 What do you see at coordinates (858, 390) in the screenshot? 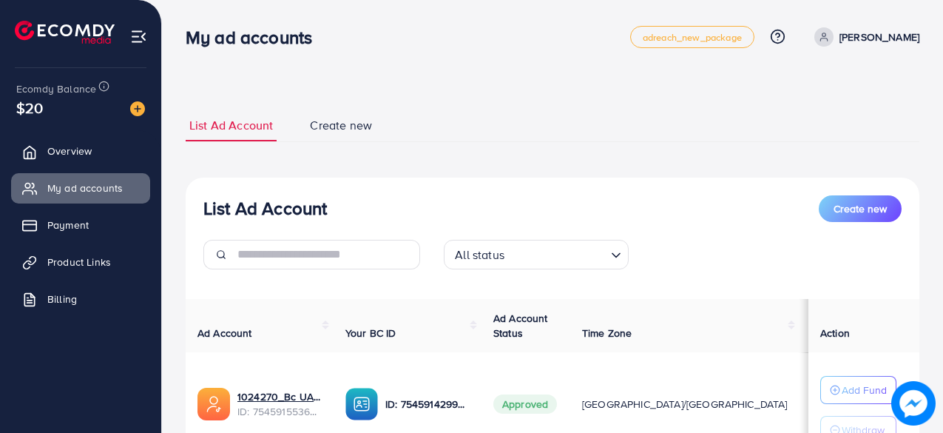
I see `button: Add Fund` at bounding box center [858, 390].